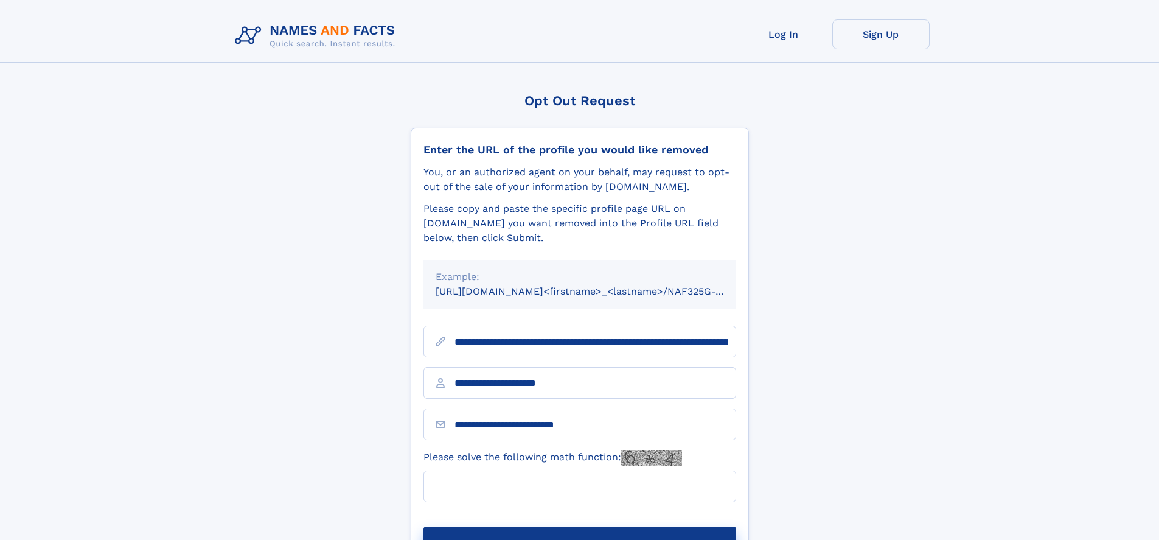 This screenshot has height=540, width=1159. What do you see at coordinates (580, 277) in the screenshot?
I see `div: Example:` at bounding box center [580, 277].